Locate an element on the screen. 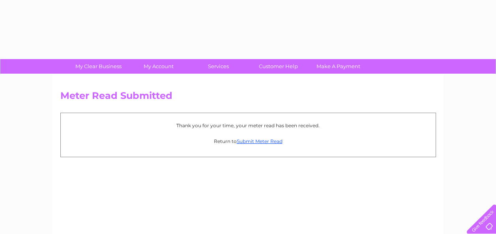 This screenshot has height=234, width=496. a: Customer Help is located at coordinates (278, 66).